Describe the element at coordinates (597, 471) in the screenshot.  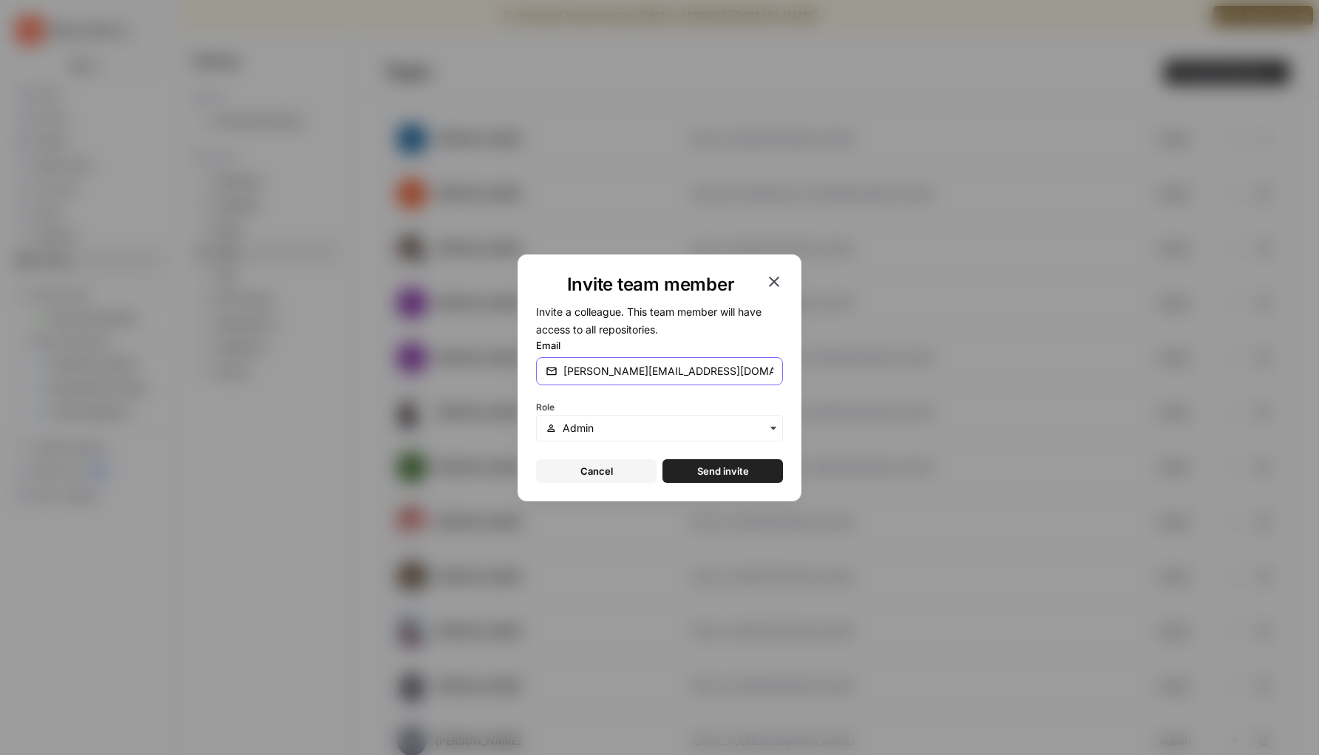
I see `span: Cancel` at that location.